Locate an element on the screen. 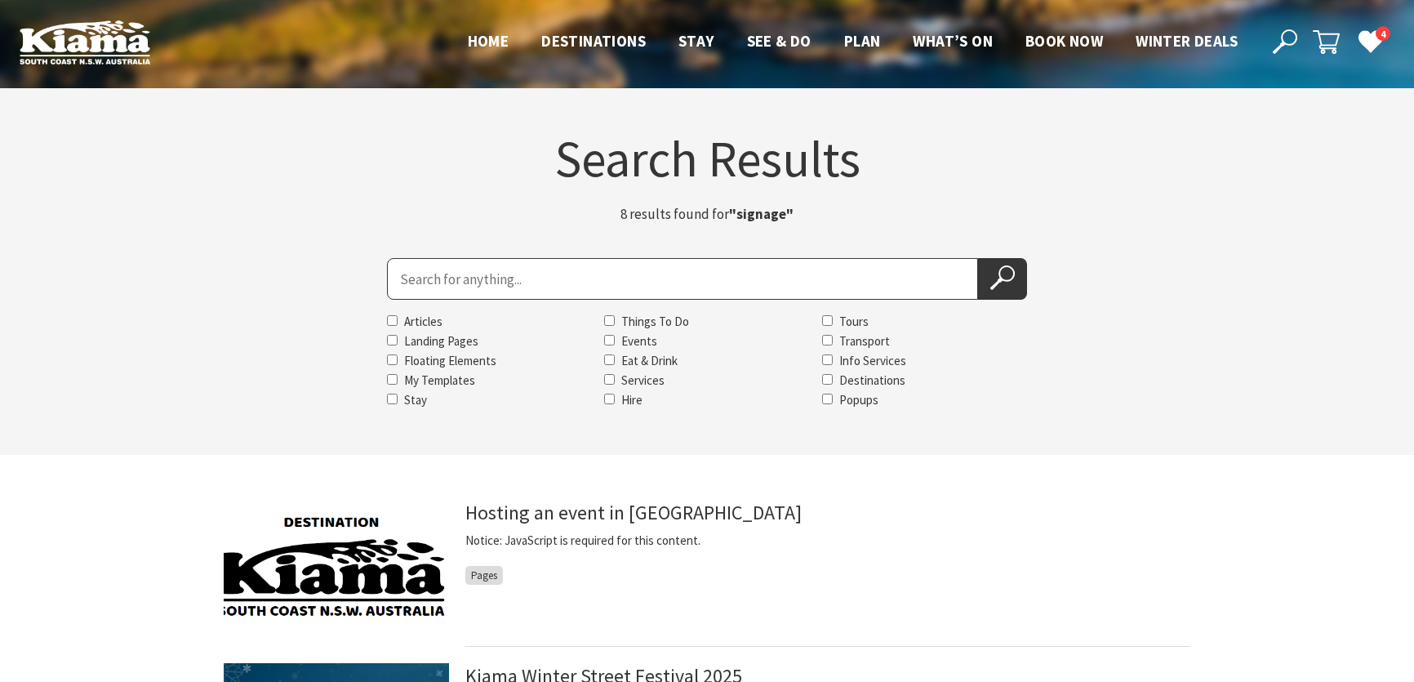 The image size is (1414, 682). label: Destinations is located at coordinates (872, 380).